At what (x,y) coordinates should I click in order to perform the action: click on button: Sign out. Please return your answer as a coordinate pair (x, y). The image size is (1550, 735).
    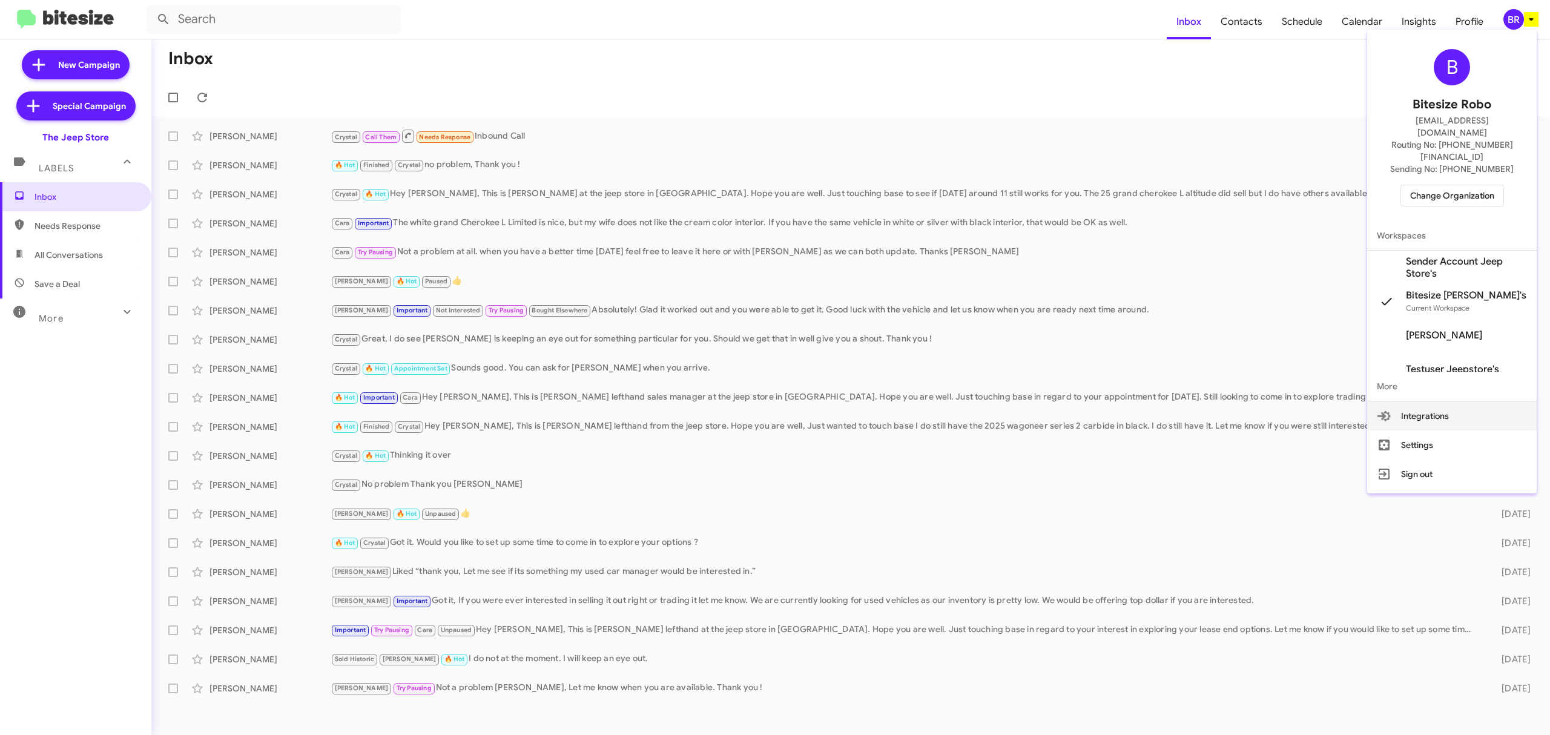
    Looking at the image, I should click on (1452, 474).